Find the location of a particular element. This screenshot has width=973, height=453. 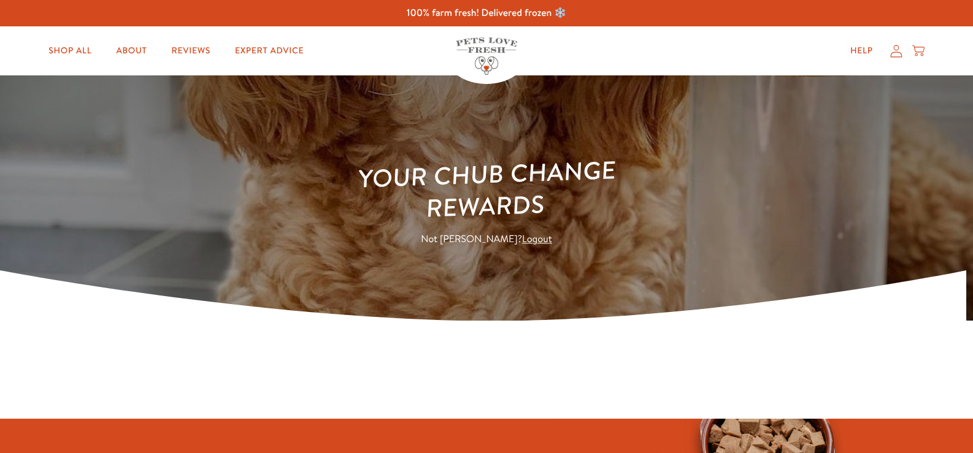

h1: Your Chub Change Rewards is located at coordinates (486, 190).